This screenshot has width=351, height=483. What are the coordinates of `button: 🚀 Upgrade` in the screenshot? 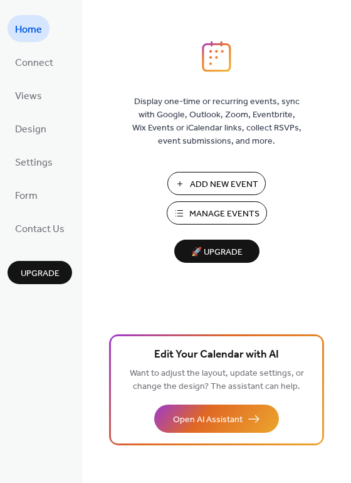 It's located at (217, 251).